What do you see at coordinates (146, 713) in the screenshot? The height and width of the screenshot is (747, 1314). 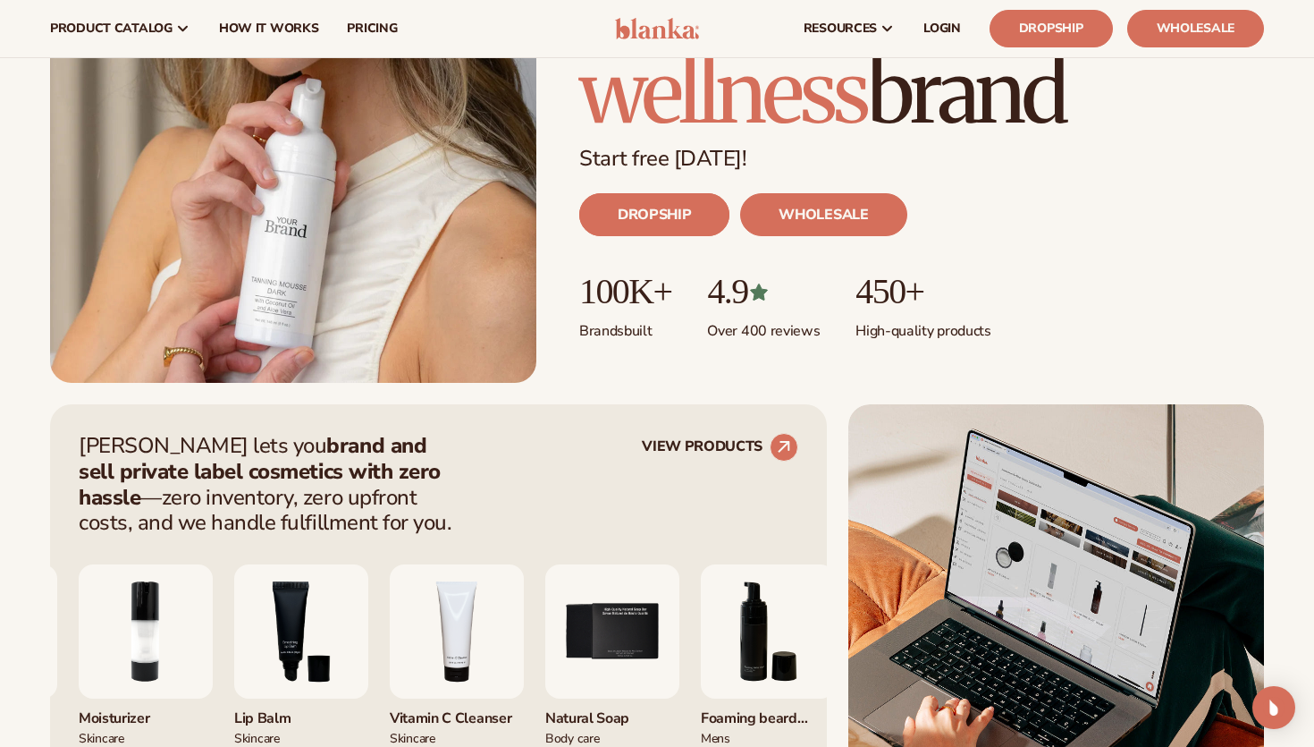 I see `div: Moisturizer` at bounding box center [146, 713].